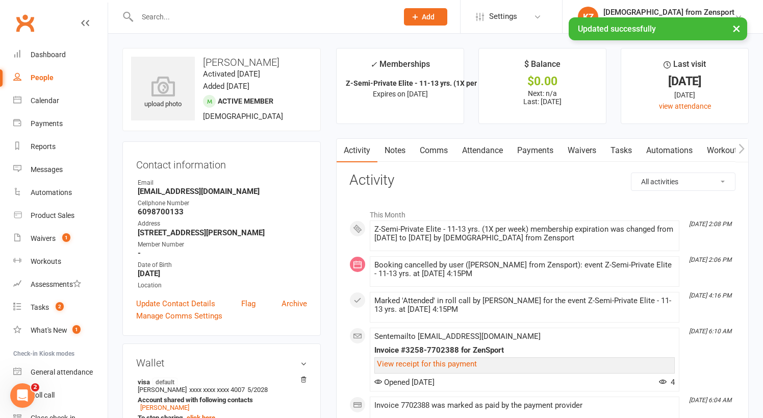 Image resolution: width=763 pixels, height=418 pixels. I want to click on div: Tasks, so click(40, 307).